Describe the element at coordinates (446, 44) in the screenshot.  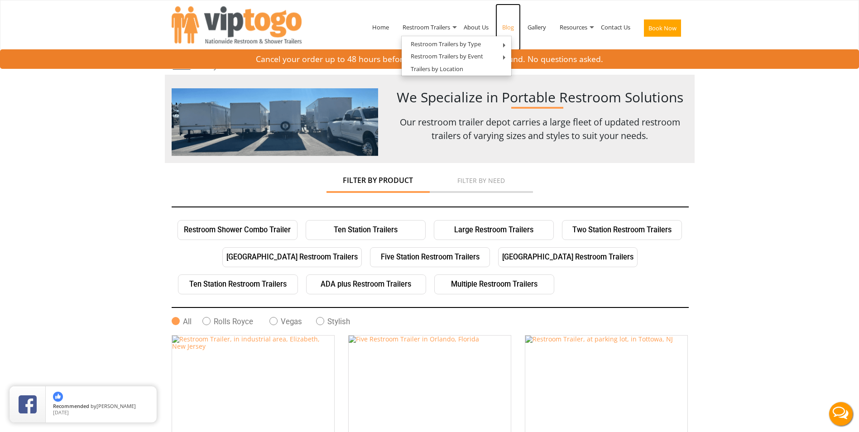
I see `a: Restroom Trailers by Type` at that location.